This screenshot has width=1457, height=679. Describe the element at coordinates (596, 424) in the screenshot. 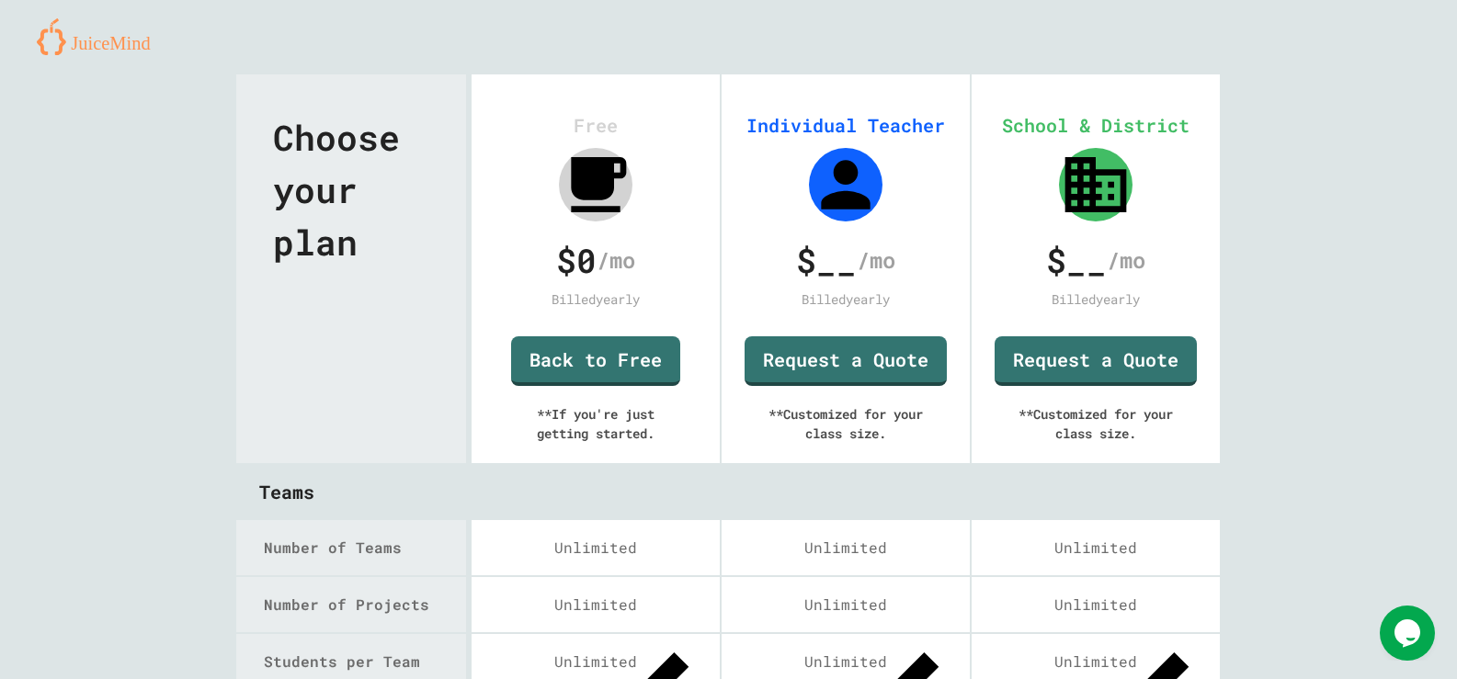

I see `div: ** If you're just getting started.` at that location.